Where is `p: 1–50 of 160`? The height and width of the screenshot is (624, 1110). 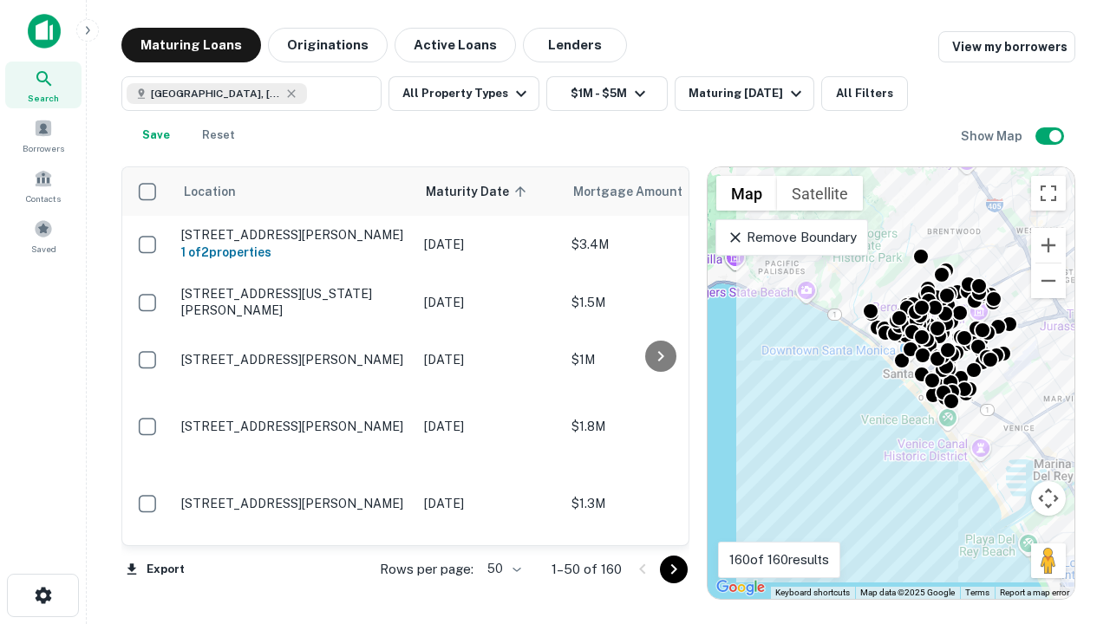
p: 1–50 of 160 is located at coordinates (586, 570).